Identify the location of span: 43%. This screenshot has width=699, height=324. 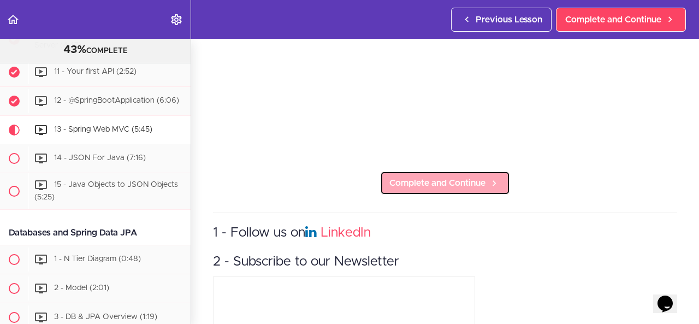
(75, 50).